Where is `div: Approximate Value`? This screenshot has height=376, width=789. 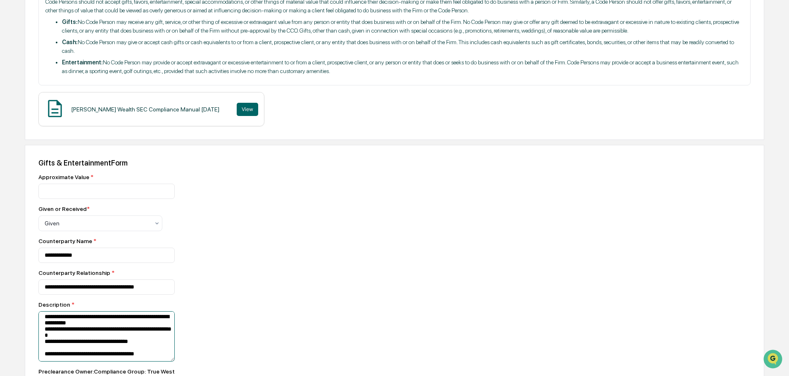
div: Approximate Value is located at coordinates (183, 177).